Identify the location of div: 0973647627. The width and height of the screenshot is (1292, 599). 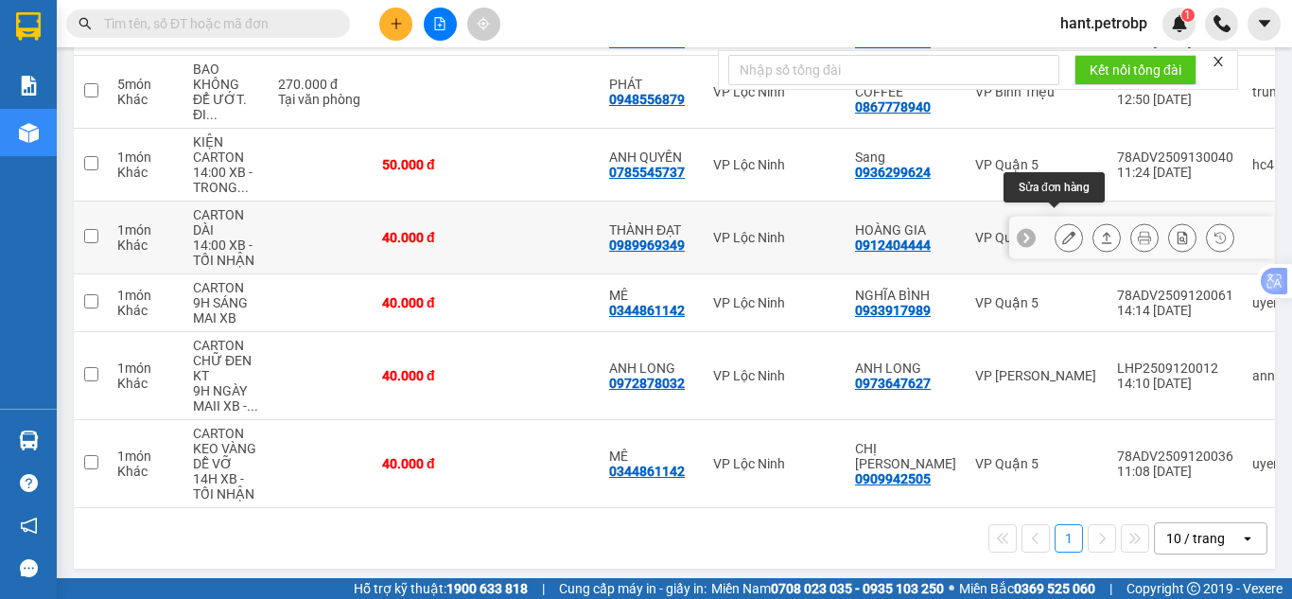
(893, 383).